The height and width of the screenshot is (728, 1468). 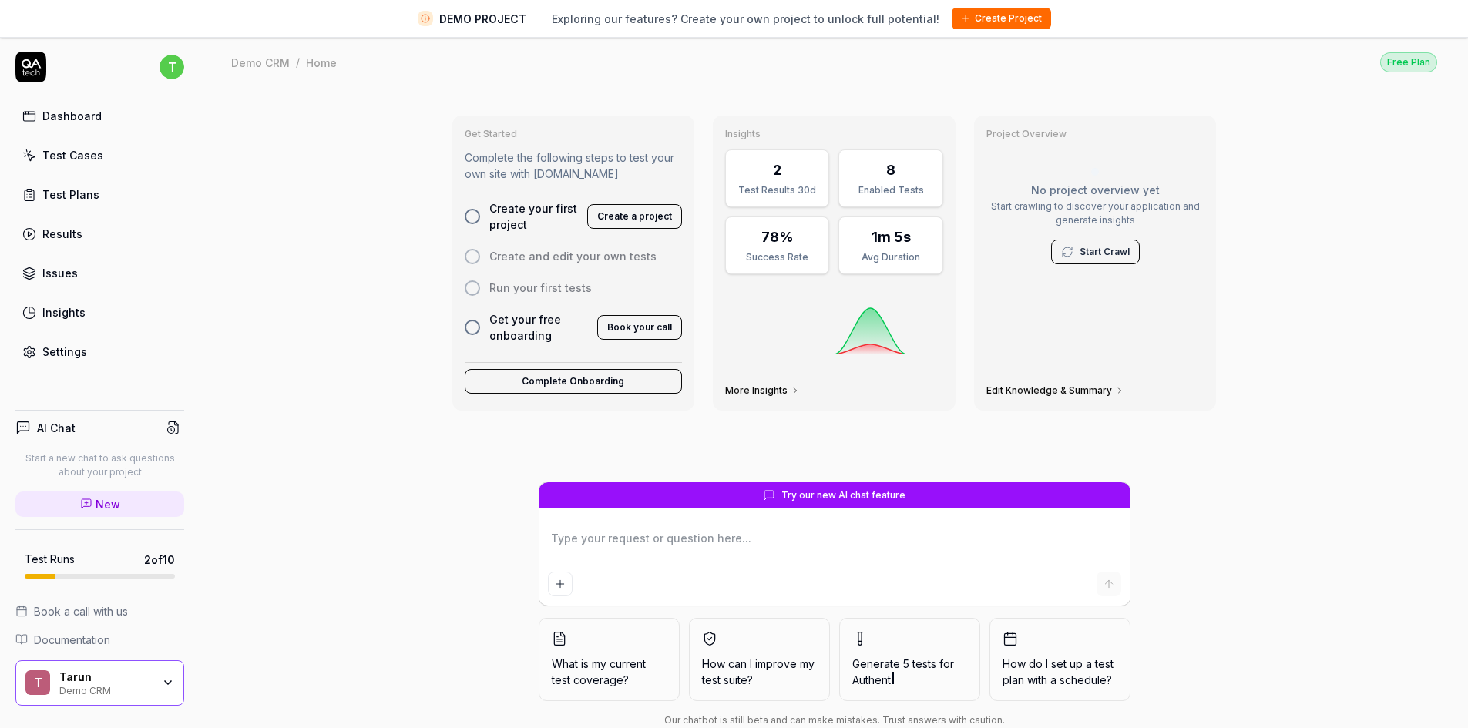 What do you see at coordinates (777, 190) in the screenshot?
I see `div: Test Results 30d` at bounding box center [777, 190].